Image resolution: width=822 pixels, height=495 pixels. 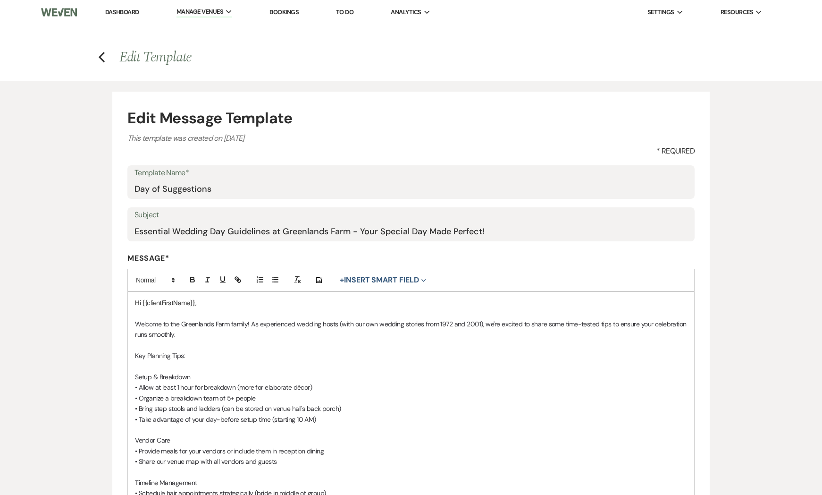 I want to click on span: Edit Template, so click(x=155, y=57).